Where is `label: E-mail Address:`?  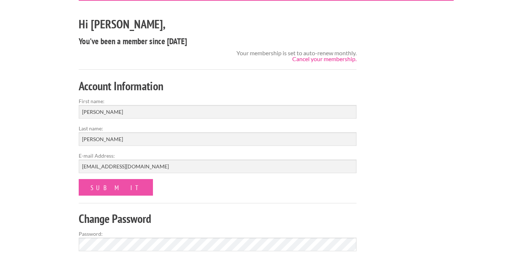
label: E-mail Address: is located at coordinates (217, 156).